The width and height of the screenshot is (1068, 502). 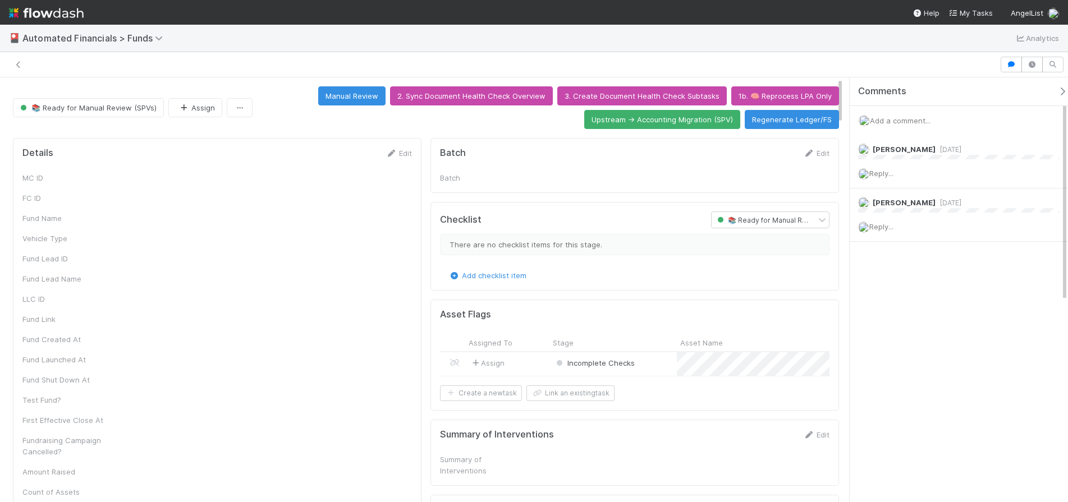 I want to click on div: Amount Raised, so click(x=65, y=472).